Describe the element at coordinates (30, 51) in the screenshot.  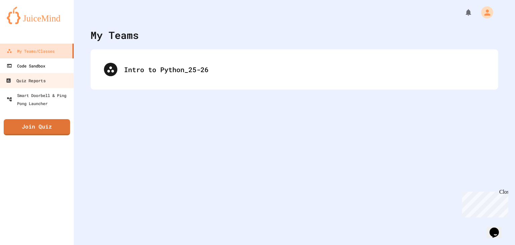
I see `div: My Teams/Classes` at that location.